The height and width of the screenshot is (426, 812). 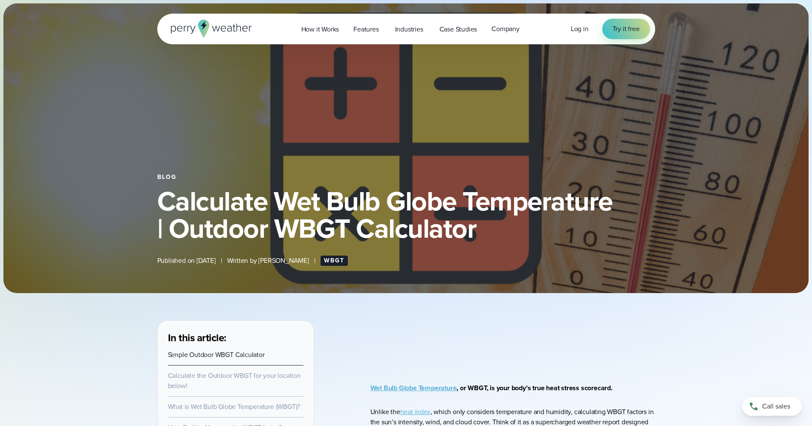 I want to click on span: Case Studies, so click(x=458, y=29).